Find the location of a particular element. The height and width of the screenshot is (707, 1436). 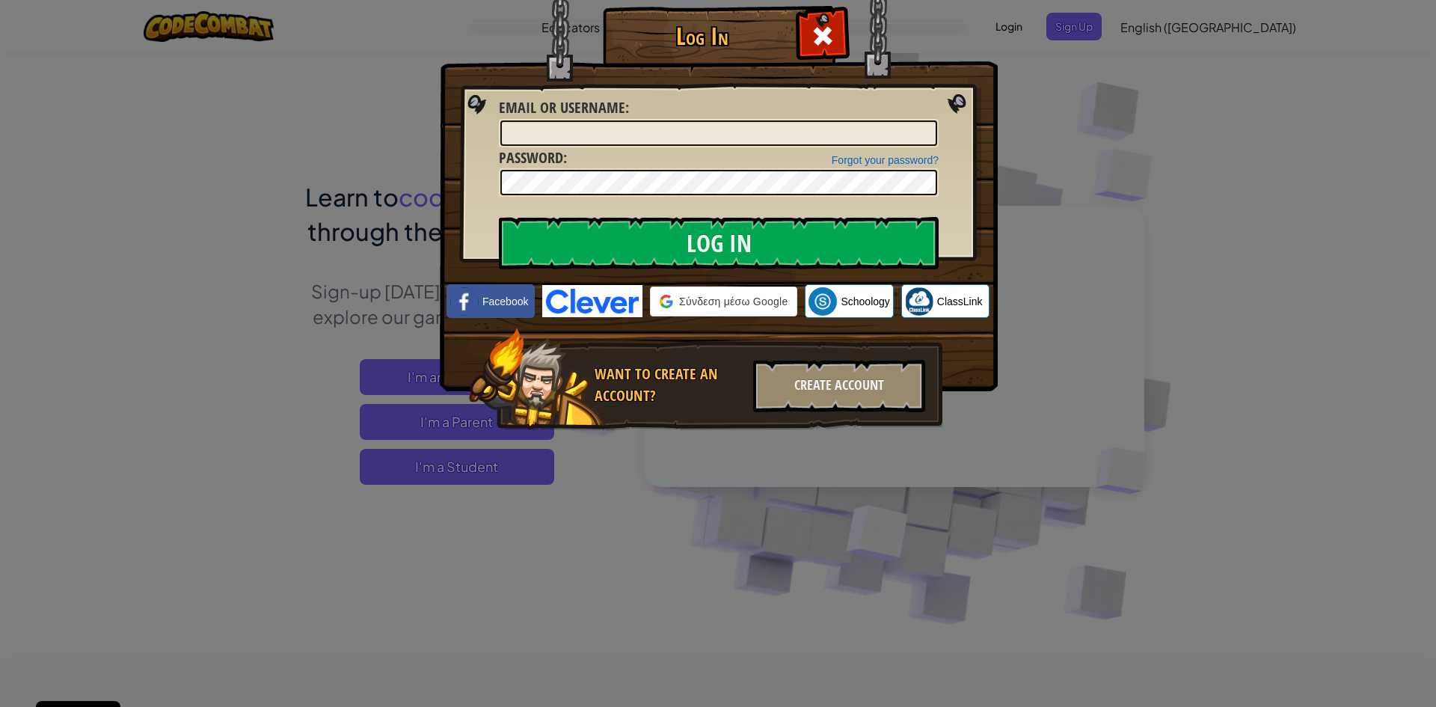

span: Password is located at coordinates (531, 157).